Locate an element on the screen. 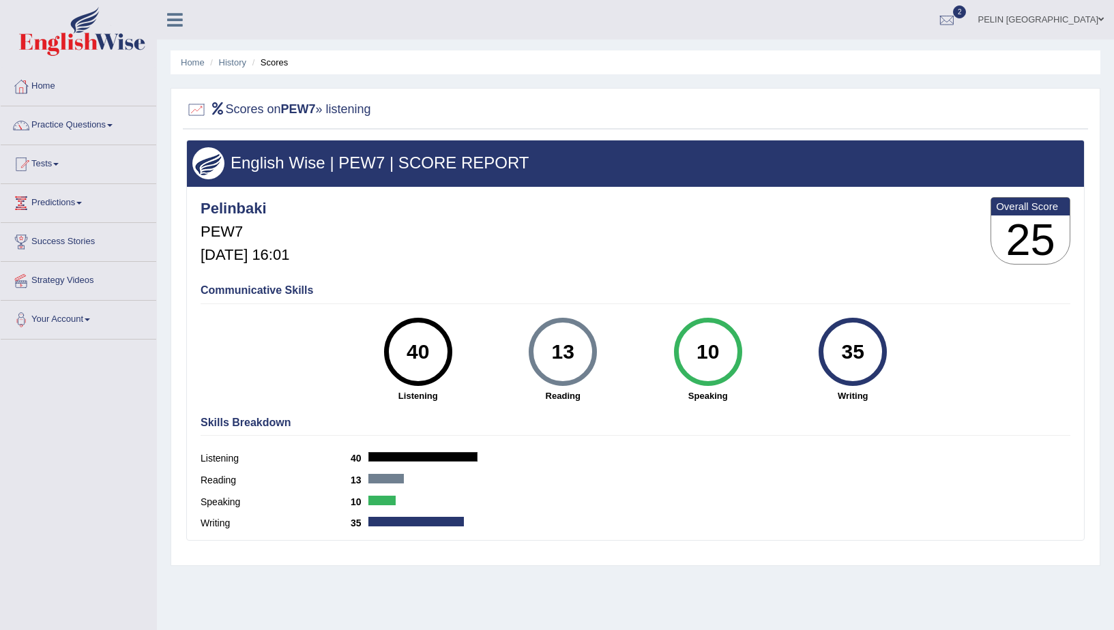 This screenshot has height=630, width=1114. h3: 25 is located at coordinates (1030, 240).